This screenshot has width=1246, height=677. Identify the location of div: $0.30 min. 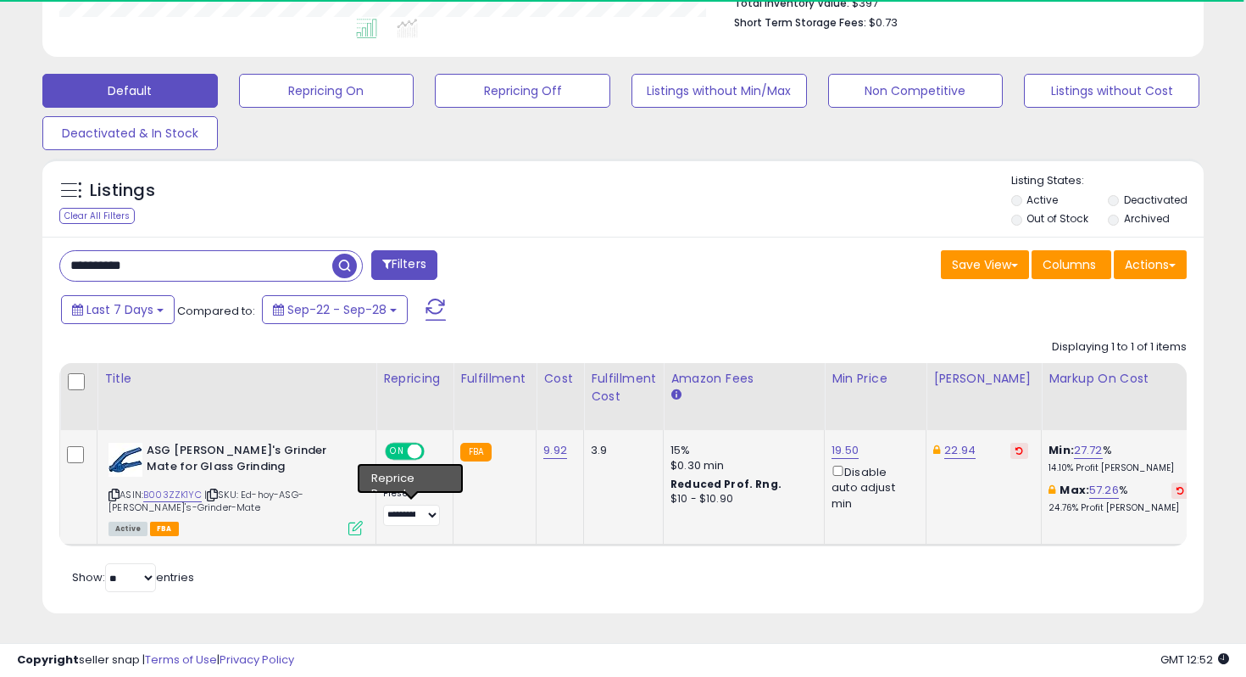
(741, 465).